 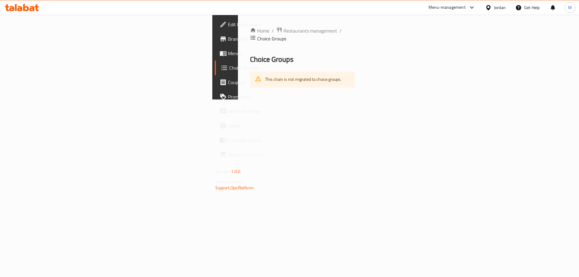 I want to click on a: Support.OpsPlatform, so click(x=234, y=188).